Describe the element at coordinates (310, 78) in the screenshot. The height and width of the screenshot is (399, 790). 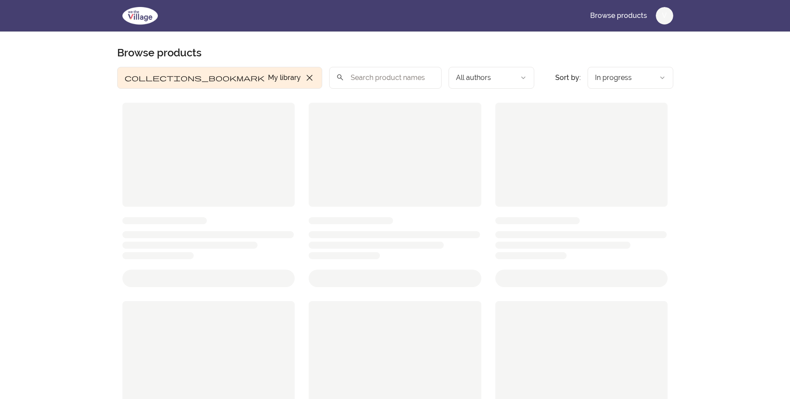
I see `span: close` at that location.